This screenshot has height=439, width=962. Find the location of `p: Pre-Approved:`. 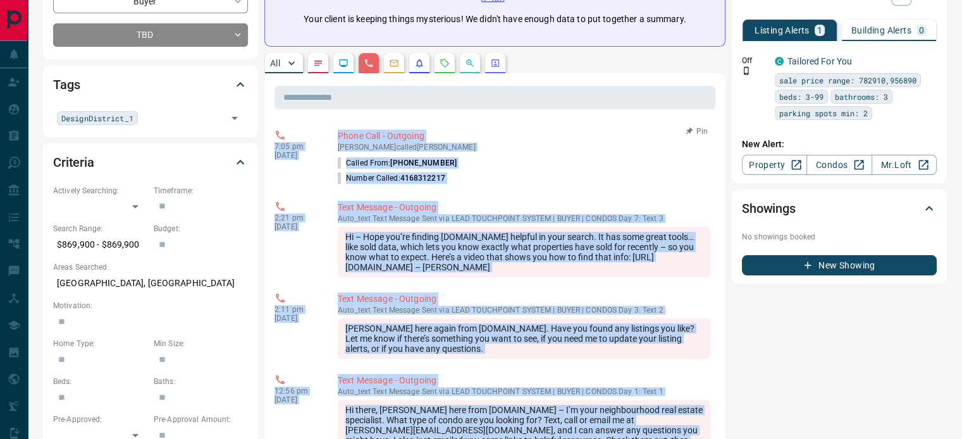

p: Pre-Approved: is located at coordinates (100, 420).